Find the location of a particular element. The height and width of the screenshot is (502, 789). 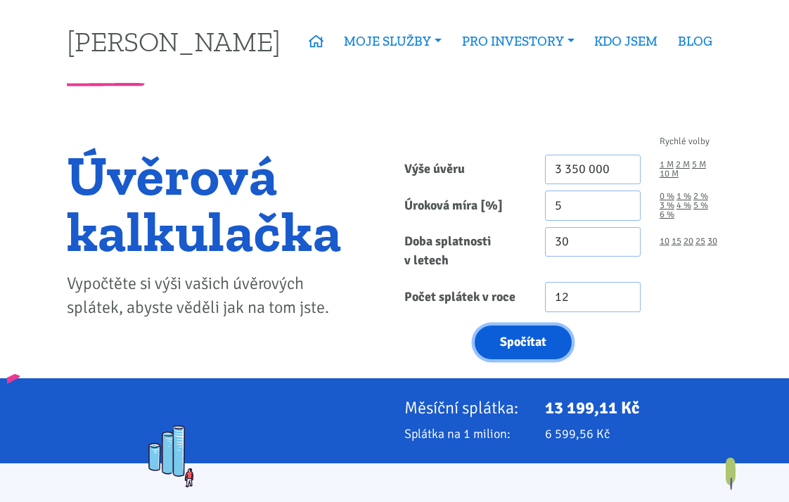

p: Vypočtěte si výši vašich úvěrových splátek, abyste věděli jak na tom jste. is located at coordinates (204, 296).